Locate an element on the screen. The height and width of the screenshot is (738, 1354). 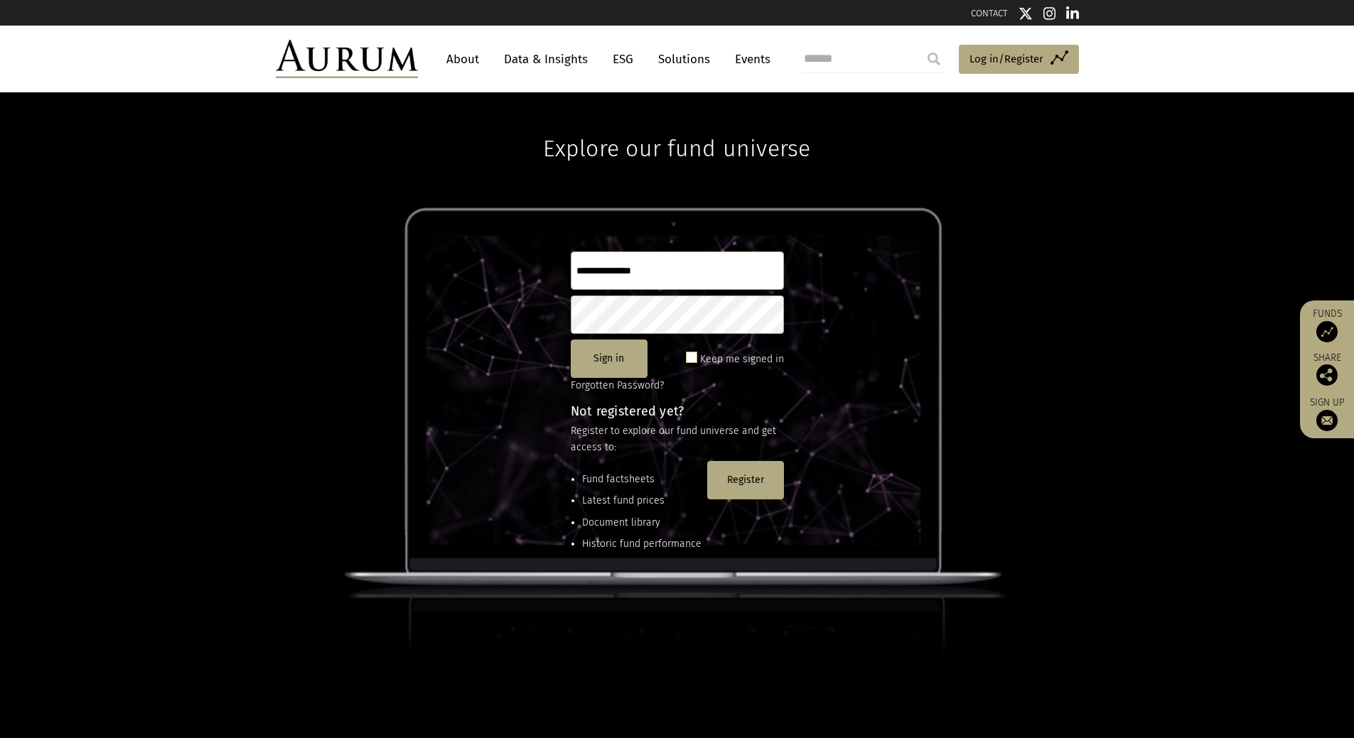
a: ESG is located at coordinates (622, 59).